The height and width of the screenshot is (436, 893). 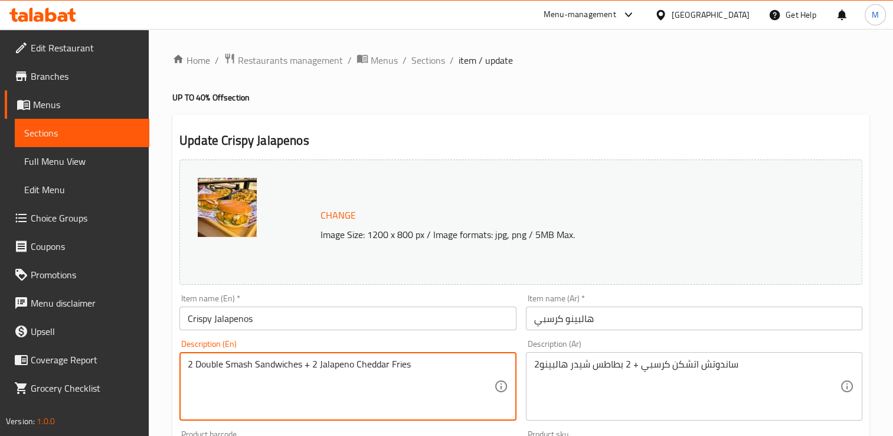 What do you see at coordinates (82, 189) in the screenshot?
I see `a: Edit Menu` at bounding box center [82, 189].